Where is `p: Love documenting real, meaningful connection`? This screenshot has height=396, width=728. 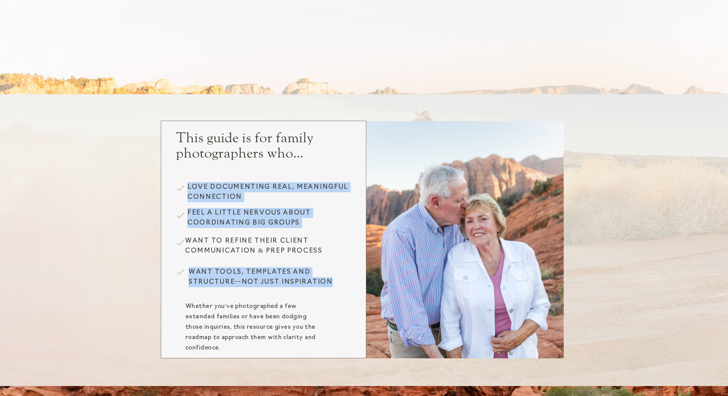
p: Love documenting real, meaningful connection is located at coordinates (269, 193).